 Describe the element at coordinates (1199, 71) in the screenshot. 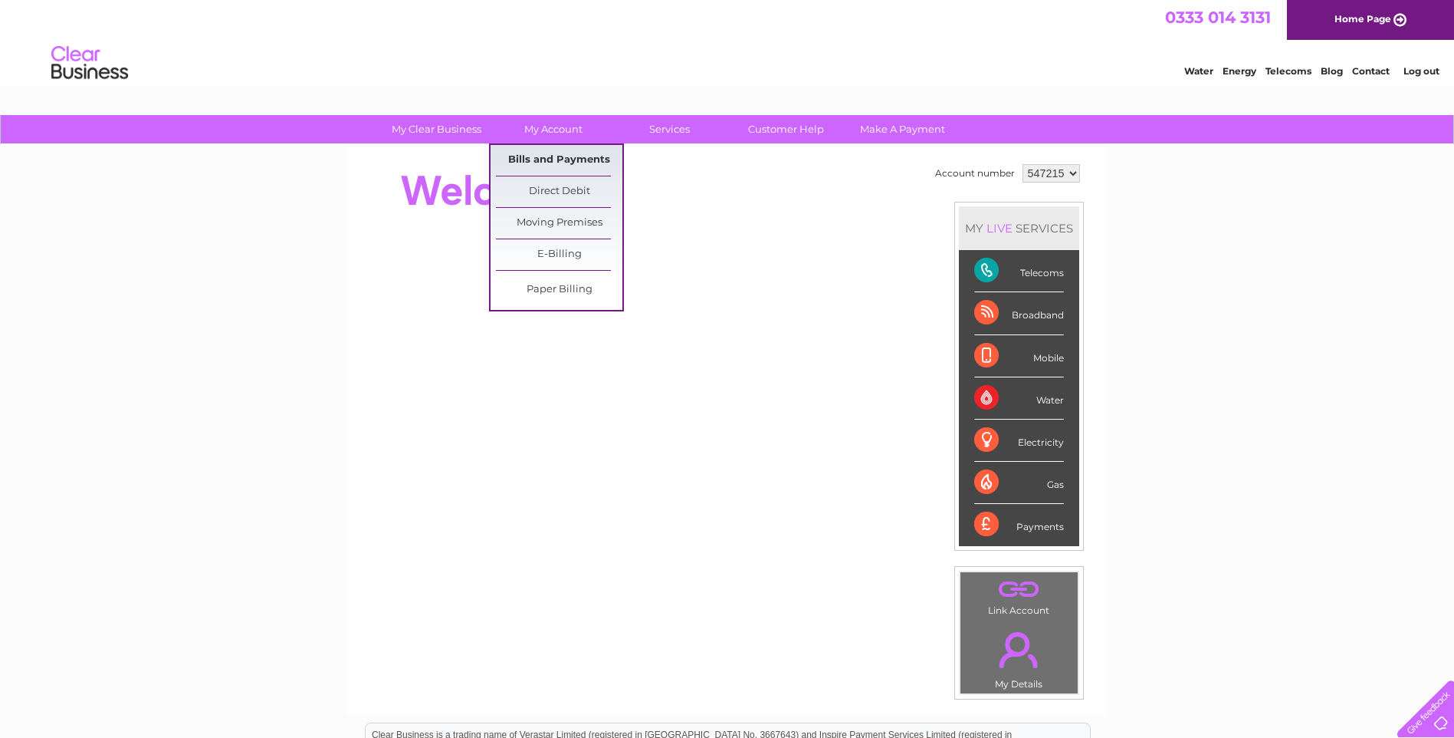

I see `a: Water` at that location.